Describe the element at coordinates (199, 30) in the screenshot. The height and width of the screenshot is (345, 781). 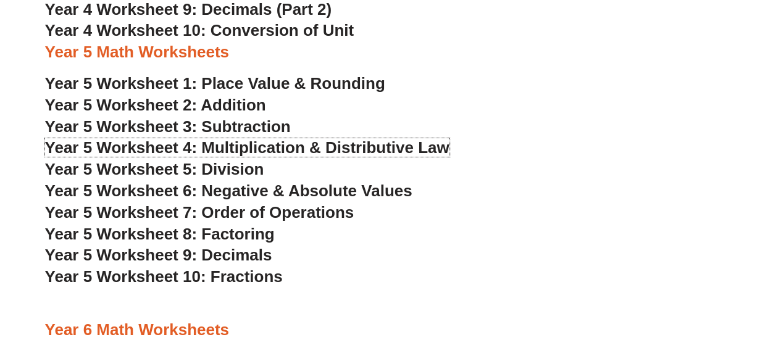
I see `span: Year 4 Worksheet 10: Conversion of Unit` at that location.